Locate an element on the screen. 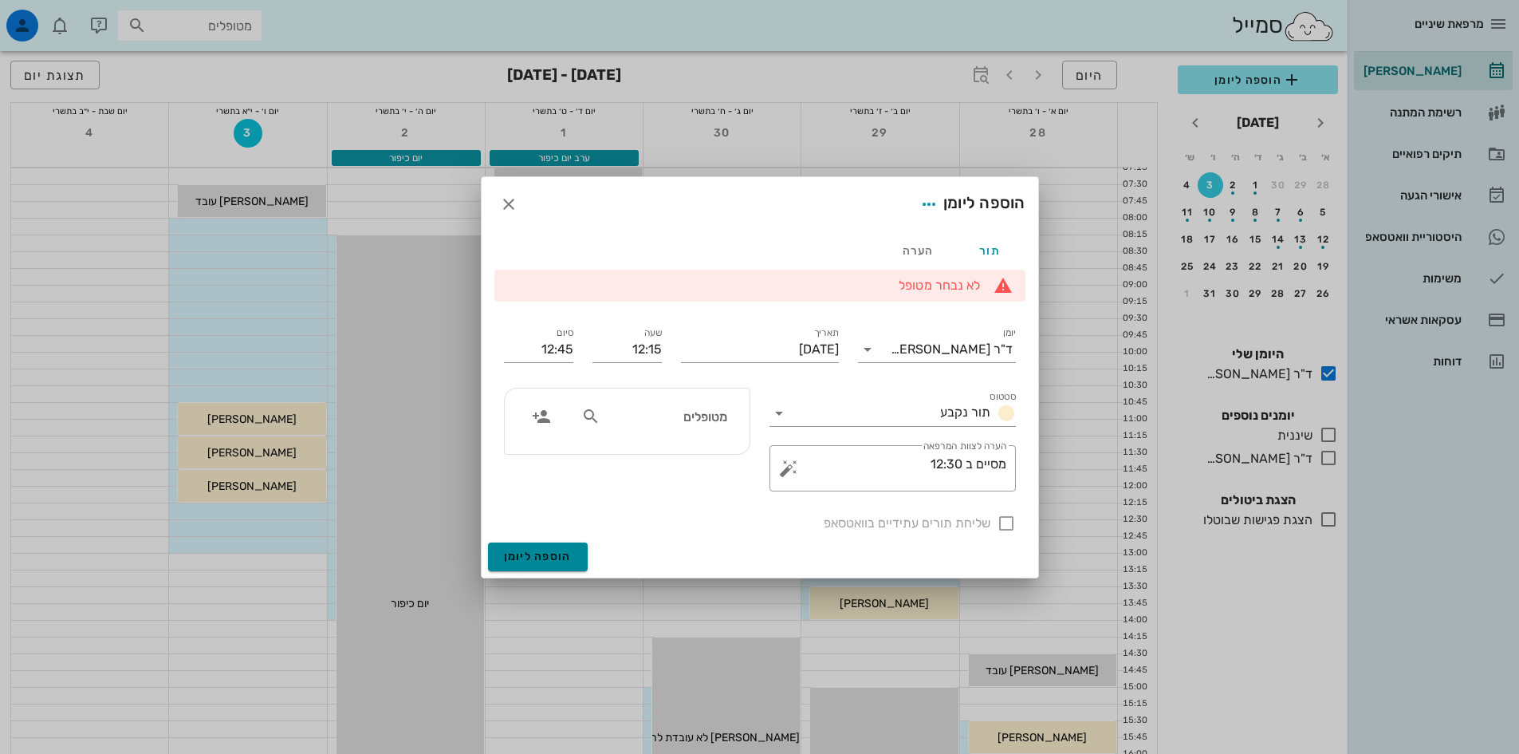  label: הערה לצוות המרפאה is located at coordinates (964, 446).